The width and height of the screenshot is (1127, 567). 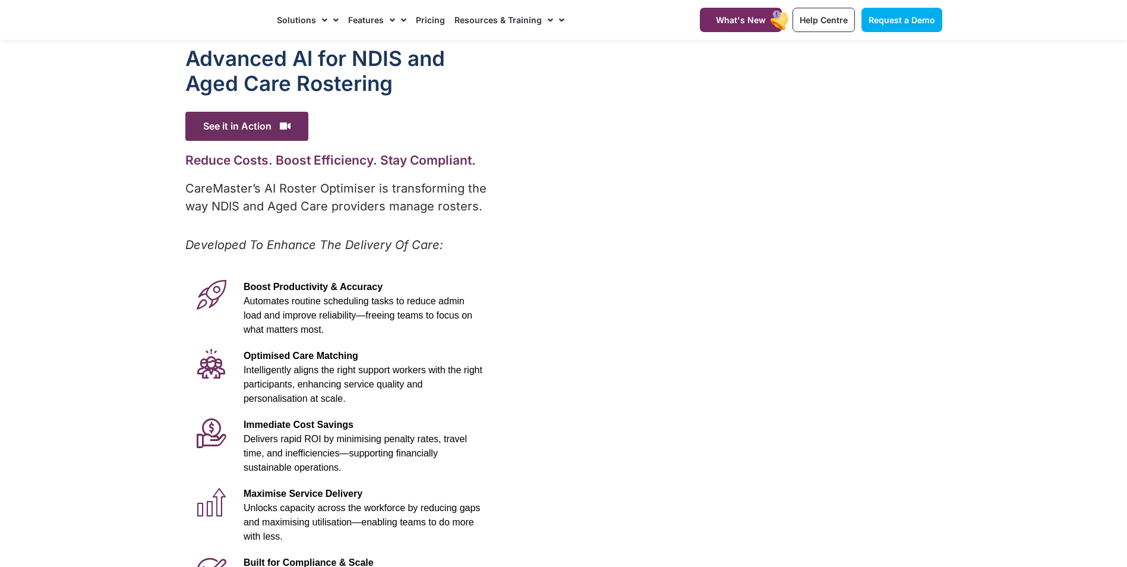 What do you see at coordinates (824, 20) in the screenshot?
I see `a: Help Centre` at bounding box center [824, 20].